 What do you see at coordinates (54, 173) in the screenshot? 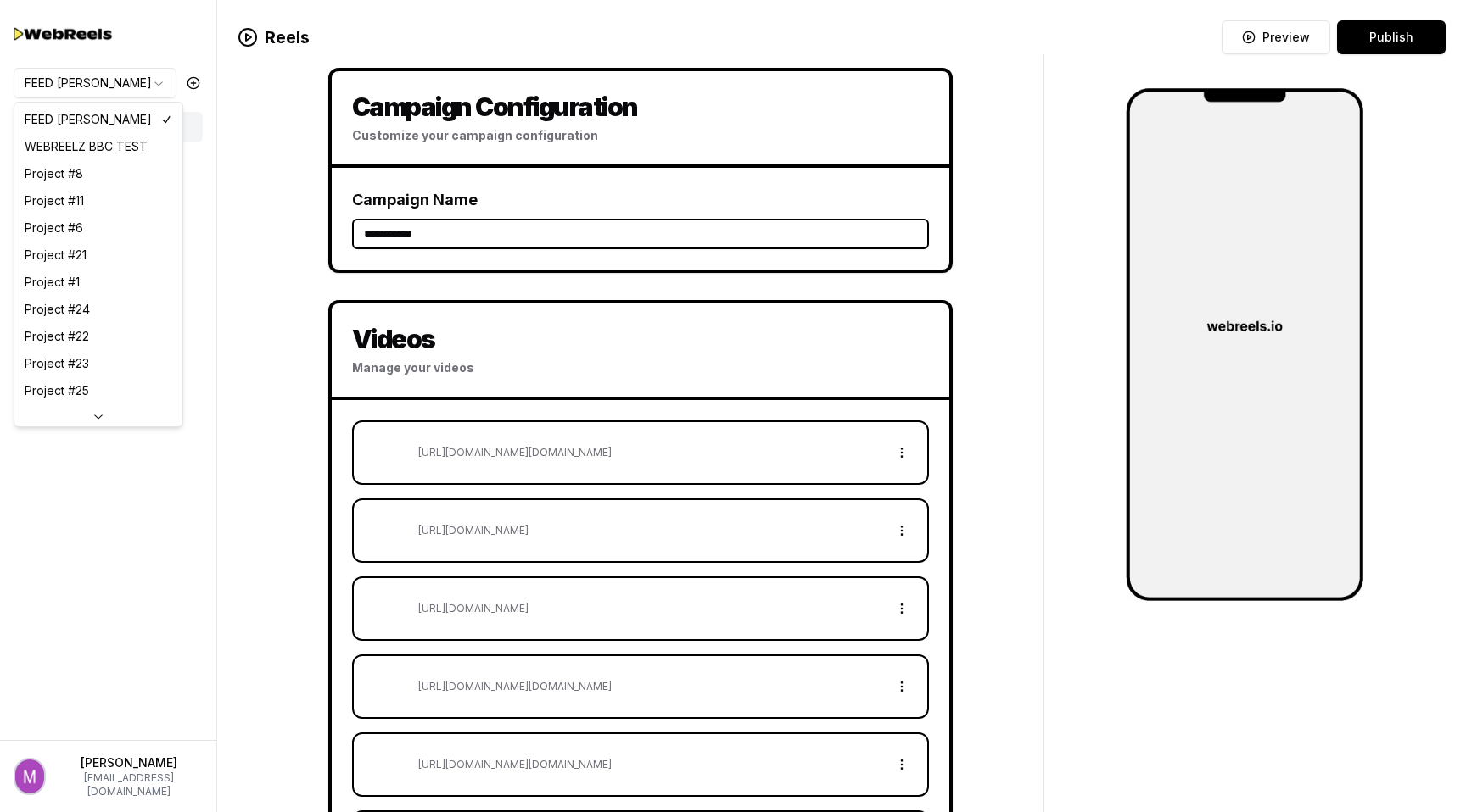
I see `span: Project #8` at bounding box center [54, 173].